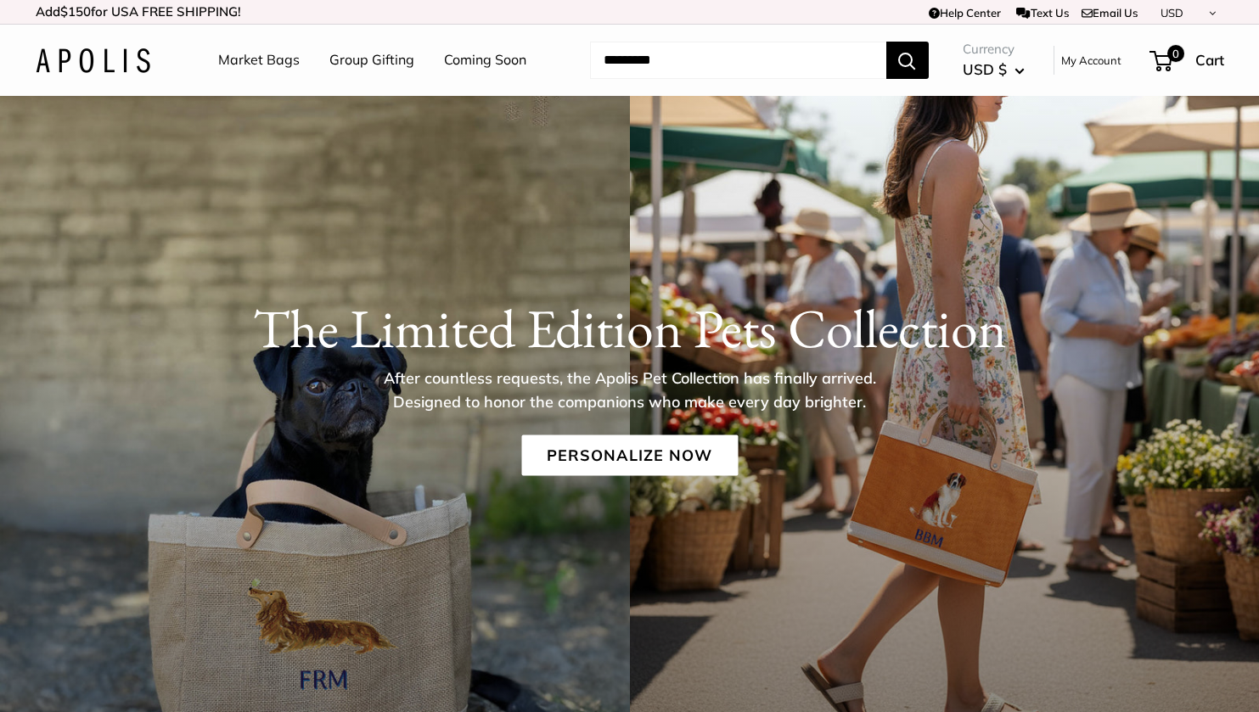  Describe the element at coordinates (629, 455) in the screenshot. I see `a: Personalize Now` at that location.